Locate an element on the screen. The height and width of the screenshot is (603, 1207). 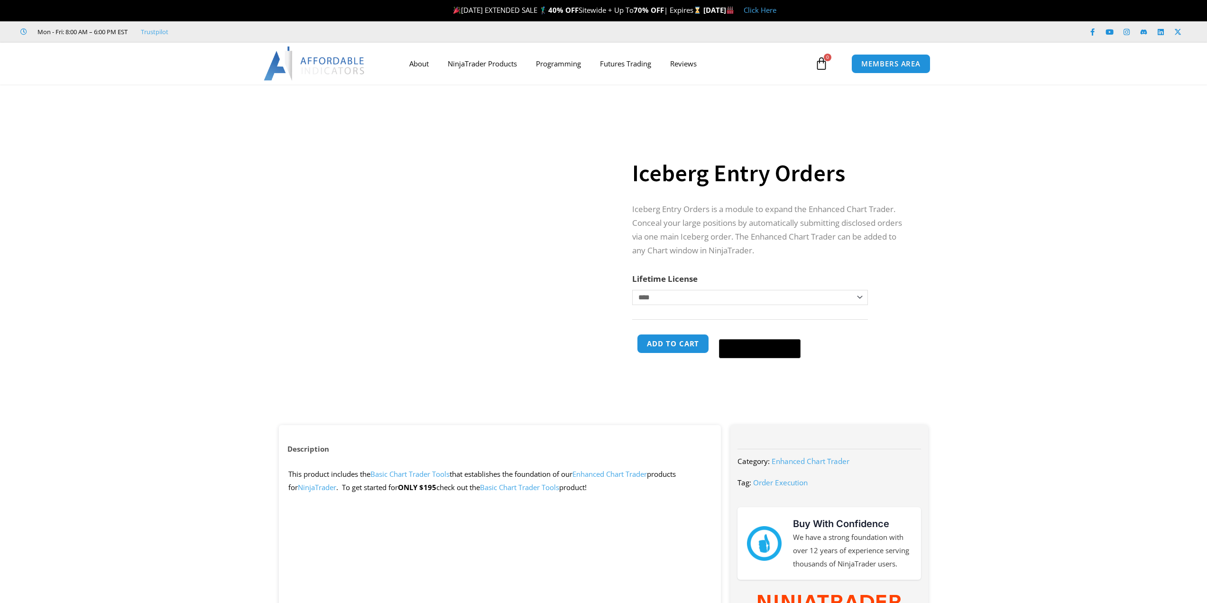
a: Futures Trading is located at coordinates (626, 64).